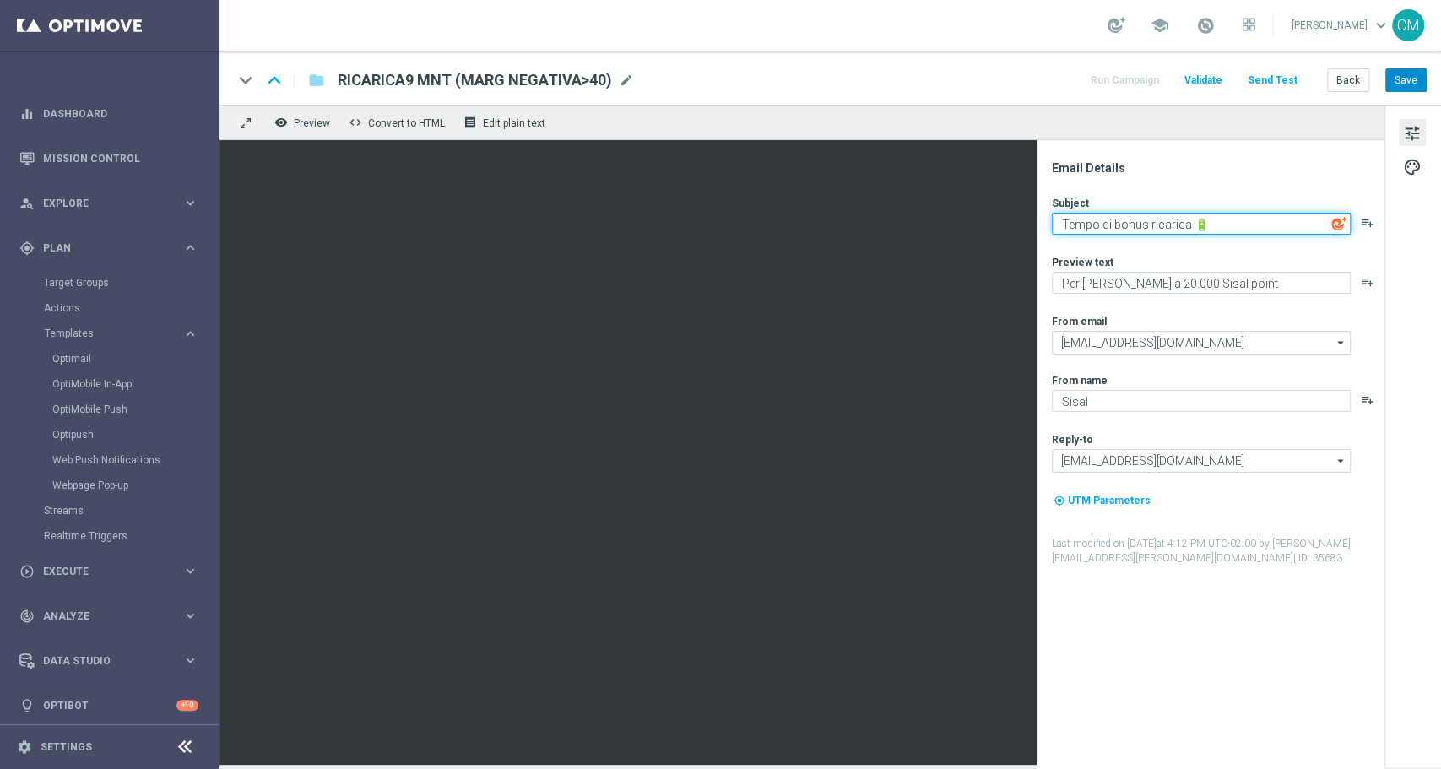  What do you see at coordinates (27, 571) in the screenshot?
I see `i: play_circle_outline` at bounding box center [27, 571].